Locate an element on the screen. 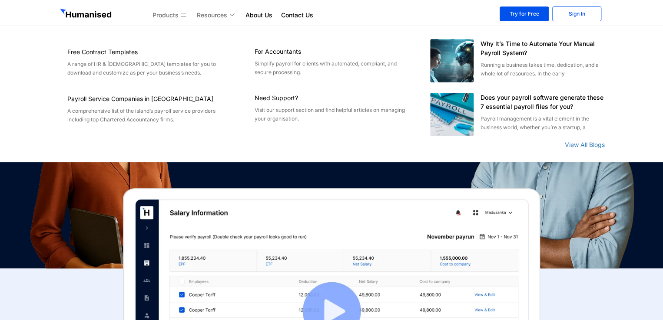 This screenshot has height=320, width=663. a: Contact Us is located at coordinates (297, 15).